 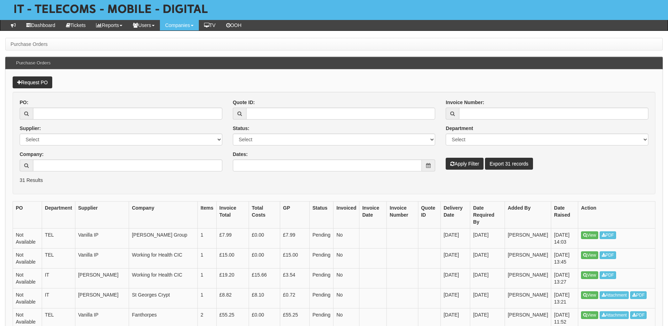 I want to click on th: Invoice Total, so click(x=232, y=214).